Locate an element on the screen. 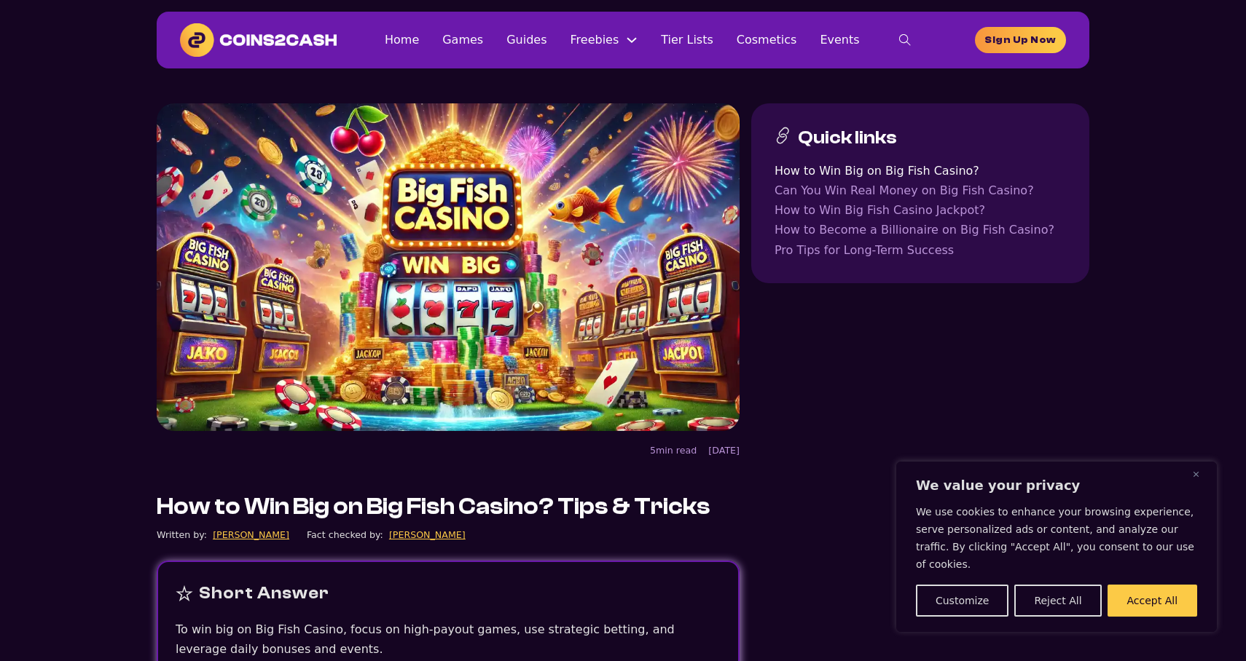 The height and width of the screenshot is (661, 1246). button: Accept All is located at coordinates (1152, 601).